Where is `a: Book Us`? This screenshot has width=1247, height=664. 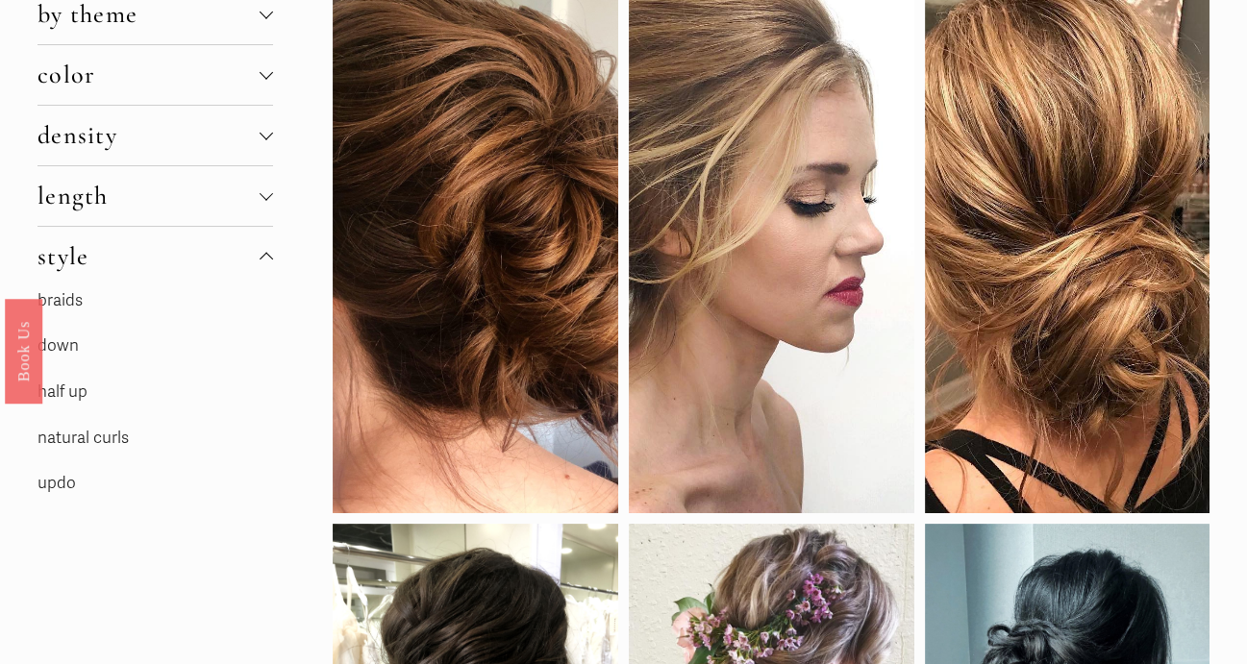
a: Book Us is located at coordinates (23, 350).